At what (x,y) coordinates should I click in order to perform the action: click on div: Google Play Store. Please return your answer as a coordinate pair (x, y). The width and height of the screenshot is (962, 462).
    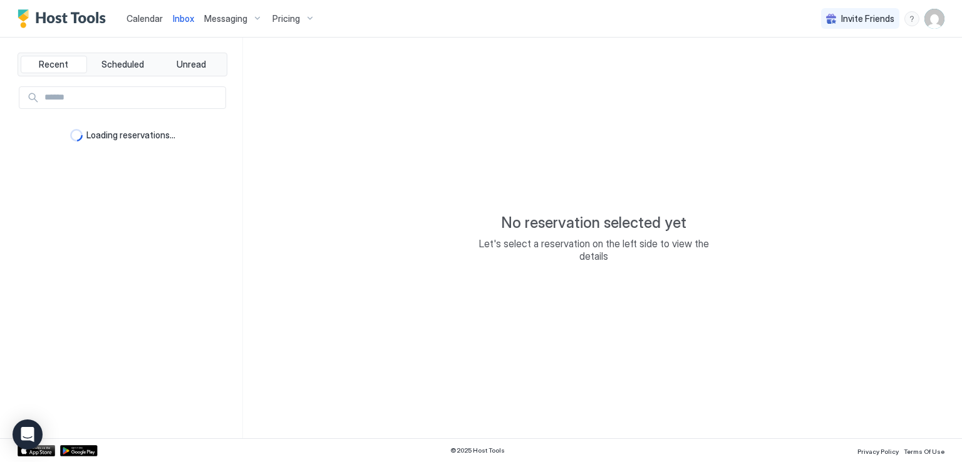
    Looking at the image, I should click on (79, 451).